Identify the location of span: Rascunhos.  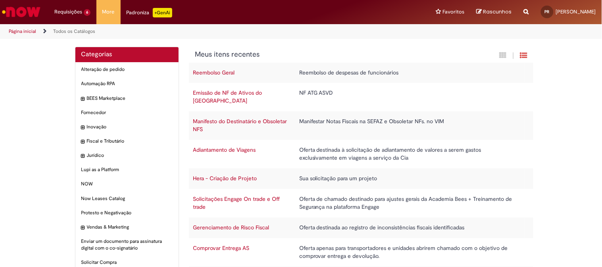
(497, 12).